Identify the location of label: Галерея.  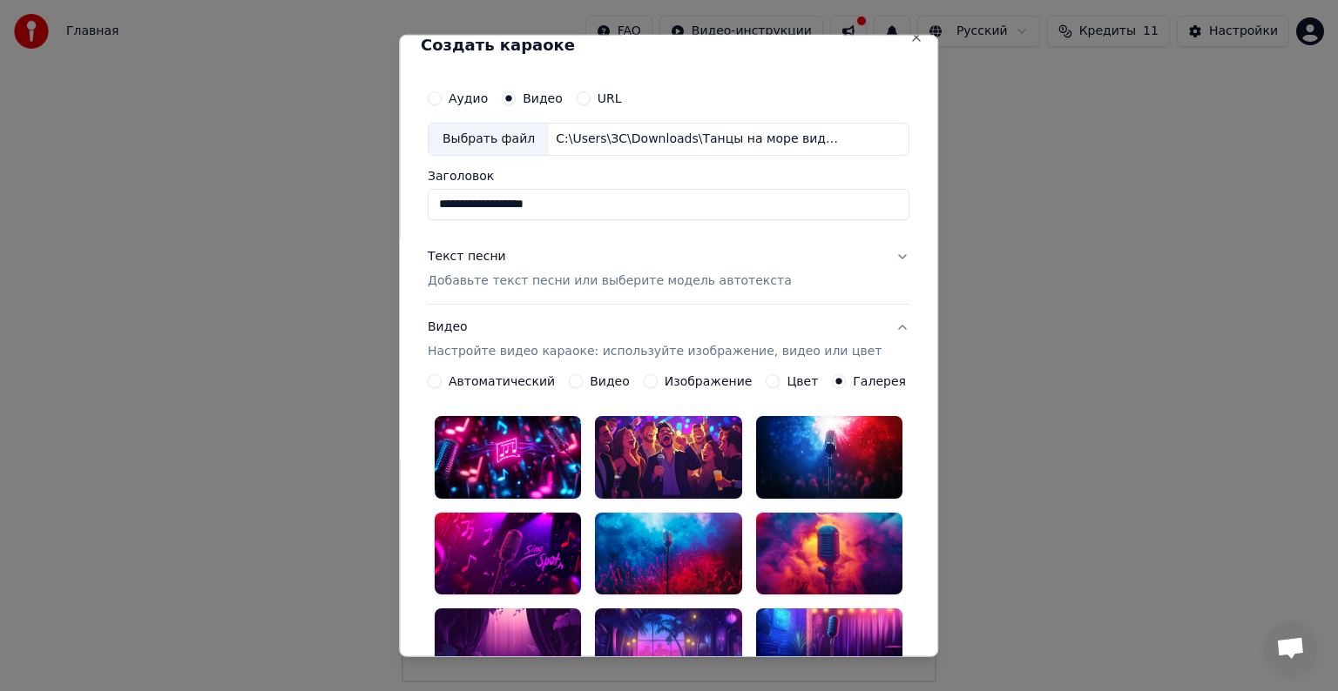
(879, 381).